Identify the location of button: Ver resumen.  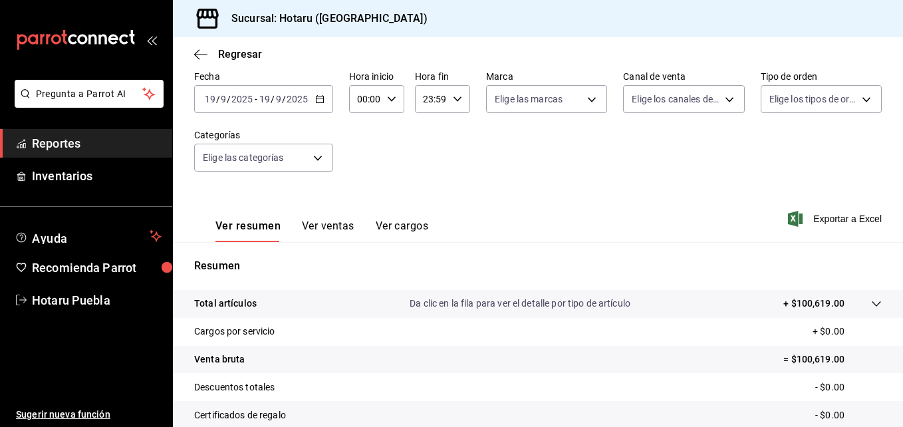
(248, 231).